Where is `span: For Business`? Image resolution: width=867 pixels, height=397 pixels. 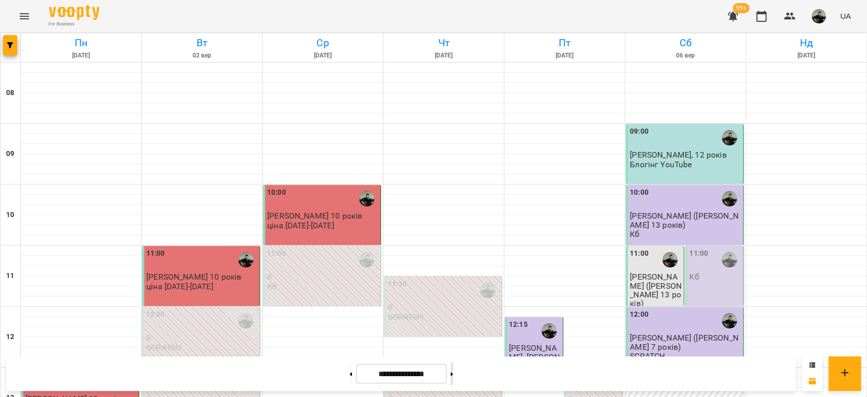
span: For Business is located at coordinates (74, 24).